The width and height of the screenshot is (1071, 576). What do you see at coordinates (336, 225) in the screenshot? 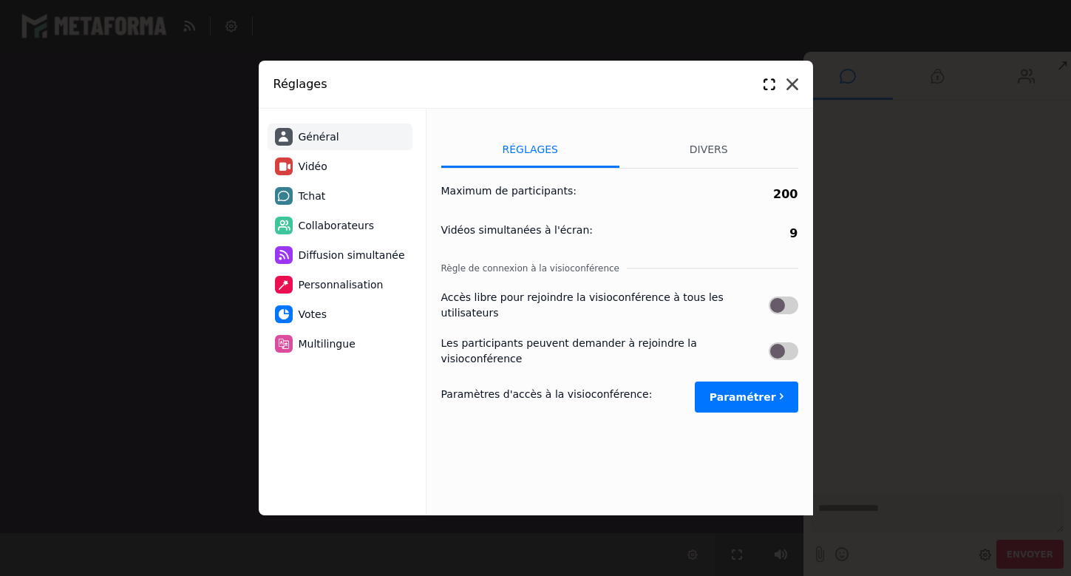
I see `span: Collaborateurs` at bounding box center [336, 225].